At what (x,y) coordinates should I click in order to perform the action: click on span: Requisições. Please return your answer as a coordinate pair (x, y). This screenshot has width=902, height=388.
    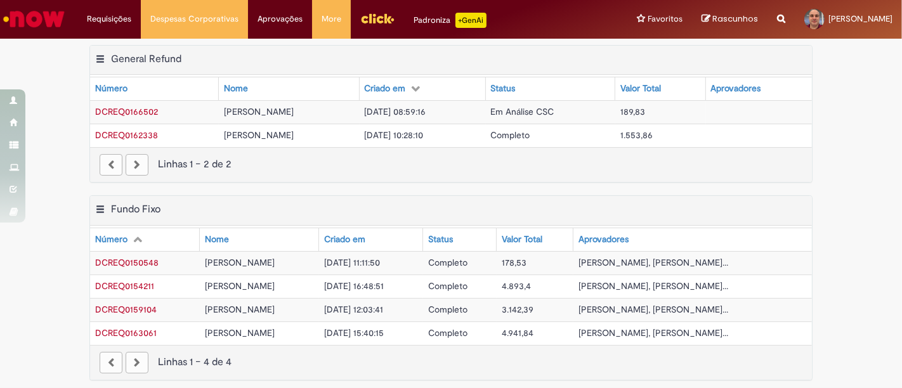
    Looking at the image, I should click on (109, 19).